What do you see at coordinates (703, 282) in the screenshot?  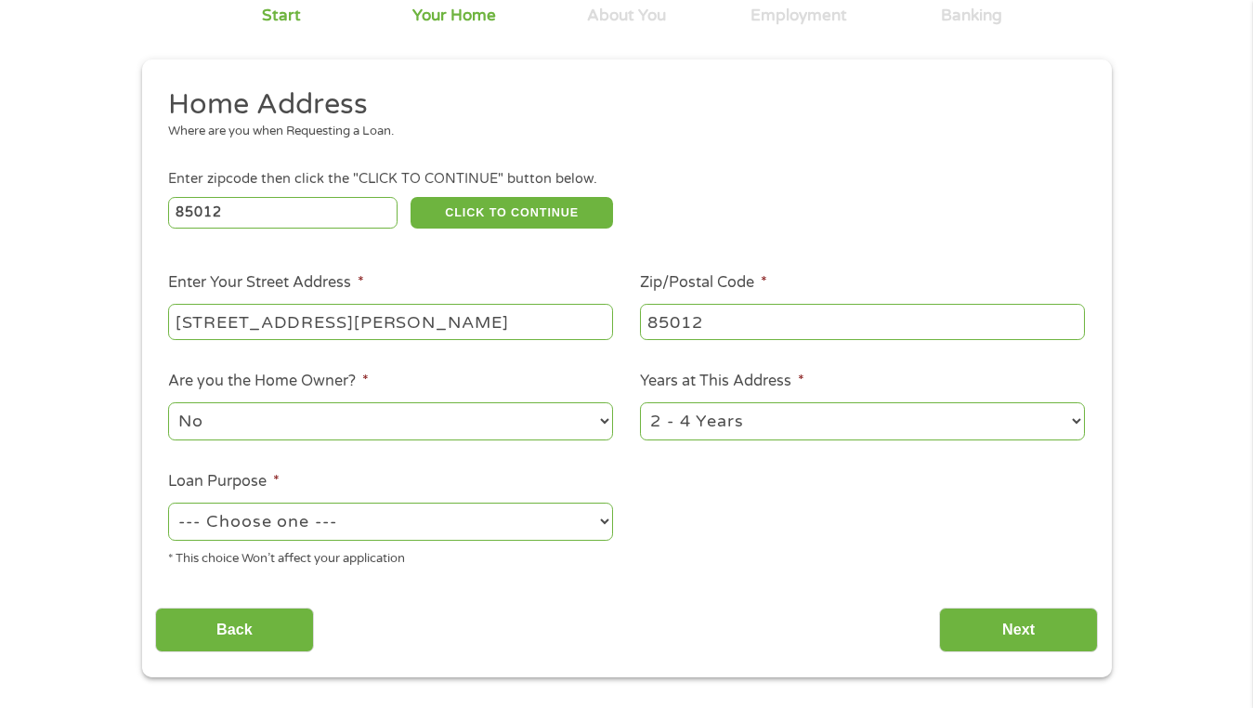 I see `label: Zip/Postal Code` at bounding box center [703, 282].